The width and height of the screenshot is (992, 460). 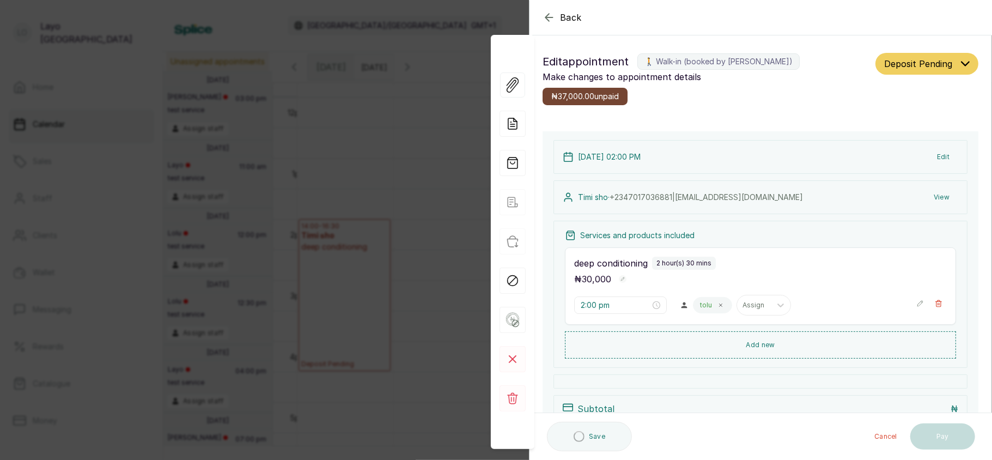 I want to click on p: Timi sho ·, so click(x=690, y=197).